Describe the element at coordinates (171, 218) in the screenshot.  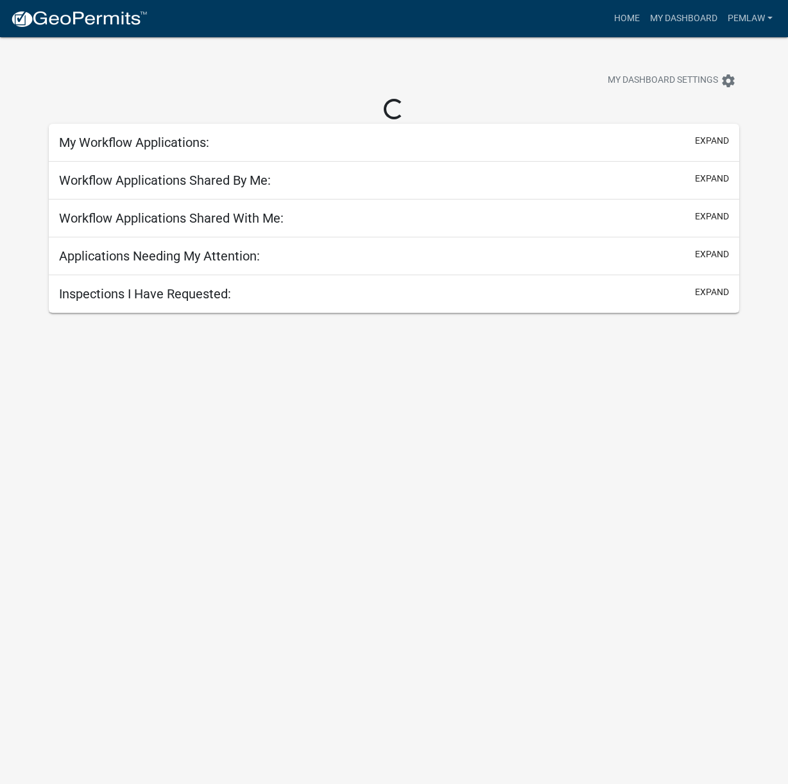
I see `h5: Workflow Applications Shared With Me:` at that location.